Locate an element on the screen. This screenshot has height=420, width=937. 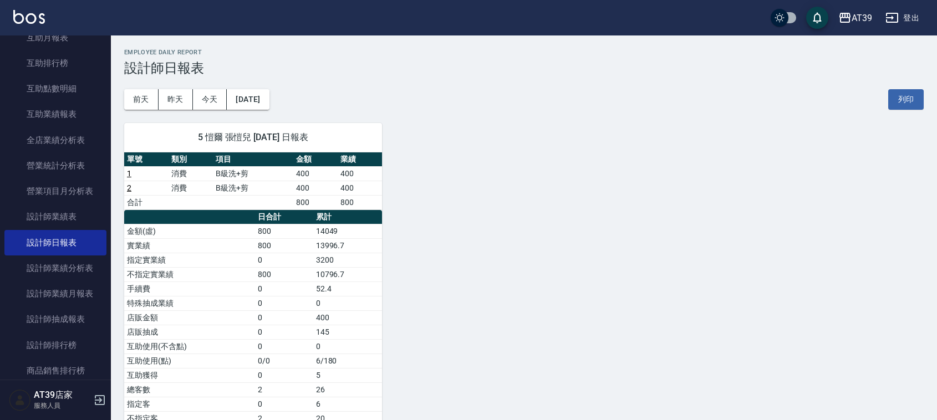
button: 登出 is located at coordinates (902, 18).